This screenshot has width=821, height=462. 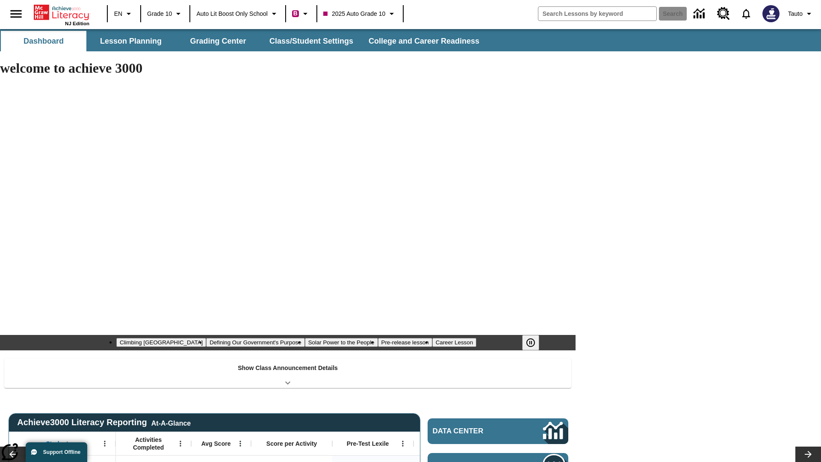 What do you see at coordinates (360, 14) in the screenshot?
I see `button: Class: 2025 Auto Grade 10, Select your class` at bounding box center [360, 14].